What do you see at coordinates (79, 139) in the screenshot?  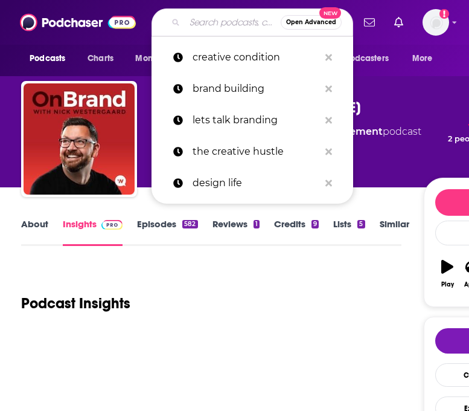 I see `a: On Brand with Nick Westergaard` at bounding box center [79, 139].